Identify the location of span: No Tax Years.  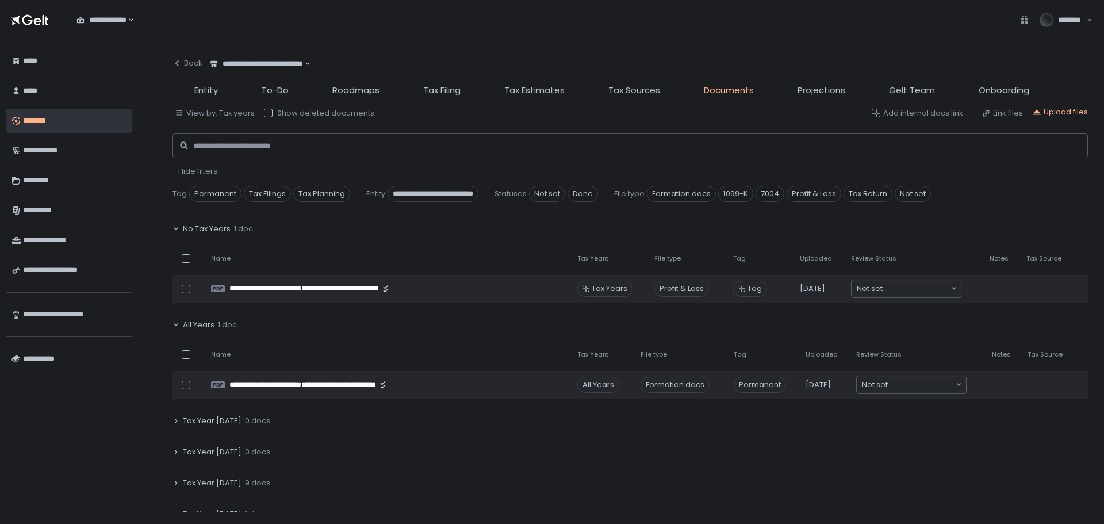
(206, 229).